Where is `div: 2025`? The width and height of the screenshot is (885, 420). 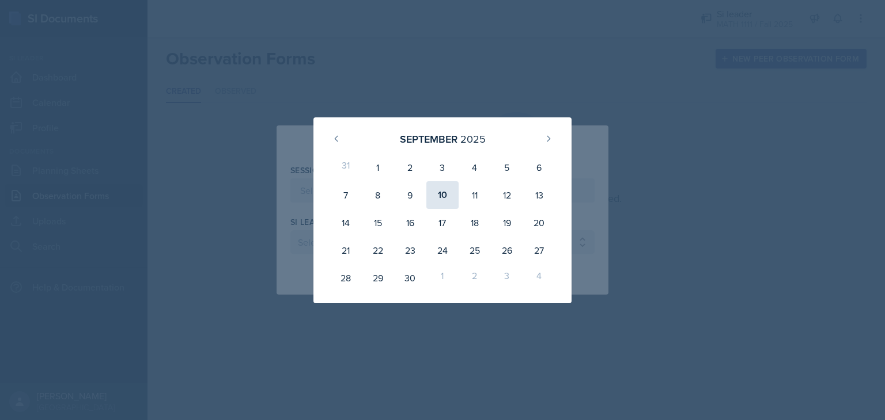
div: 2025 is located at coordinates (473, 139).